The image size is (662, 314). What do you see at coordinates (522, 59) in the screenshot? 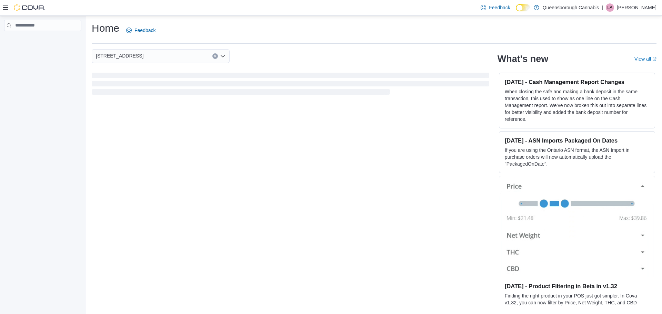
I see `h2: What's new` at bounding box center [522, 59].